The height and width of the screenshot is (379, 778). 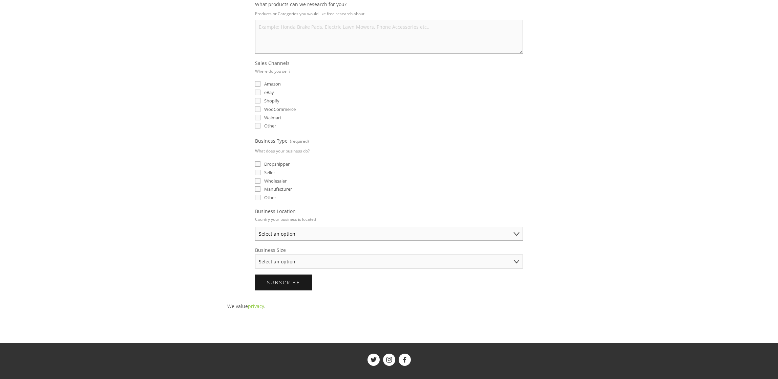 I want to click on p: Products or Categories you would like free research about, so click(x=389, y=14).